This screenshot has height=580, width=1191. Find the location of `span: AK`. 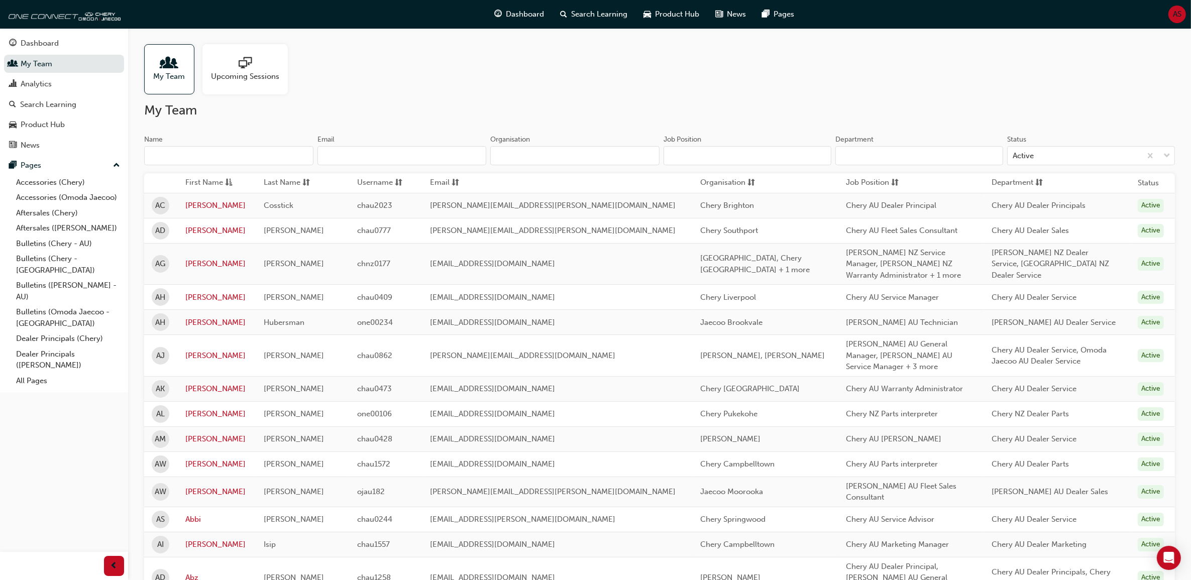

span: AK is located at coordinates (161, 389).